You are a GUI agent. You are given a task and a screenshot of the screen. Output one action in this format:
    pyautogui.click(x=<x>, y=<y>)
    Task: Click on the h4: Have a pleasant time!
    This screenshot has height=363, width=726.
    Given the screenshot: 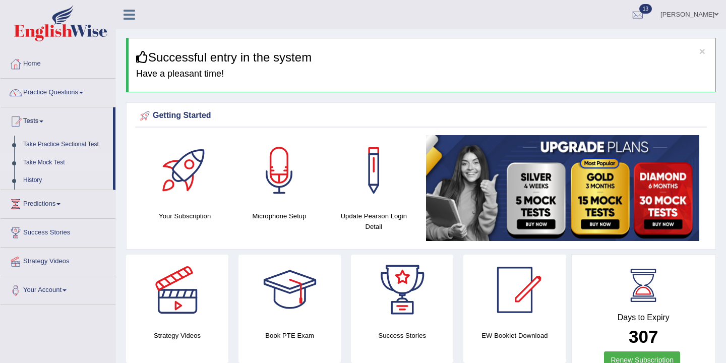 What is the action you would take?
    pyautogui.click(x=422, y=74)
    